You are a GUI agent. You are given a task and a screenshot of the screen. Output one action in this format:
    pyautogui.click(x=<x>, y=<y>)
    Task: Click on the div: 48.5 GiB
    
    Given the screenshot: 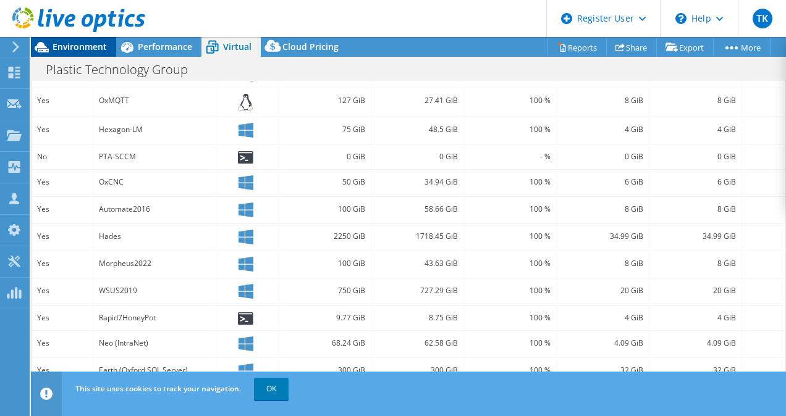 What is the action you would take?
    pyautogui.click(x=417, y=130)
    